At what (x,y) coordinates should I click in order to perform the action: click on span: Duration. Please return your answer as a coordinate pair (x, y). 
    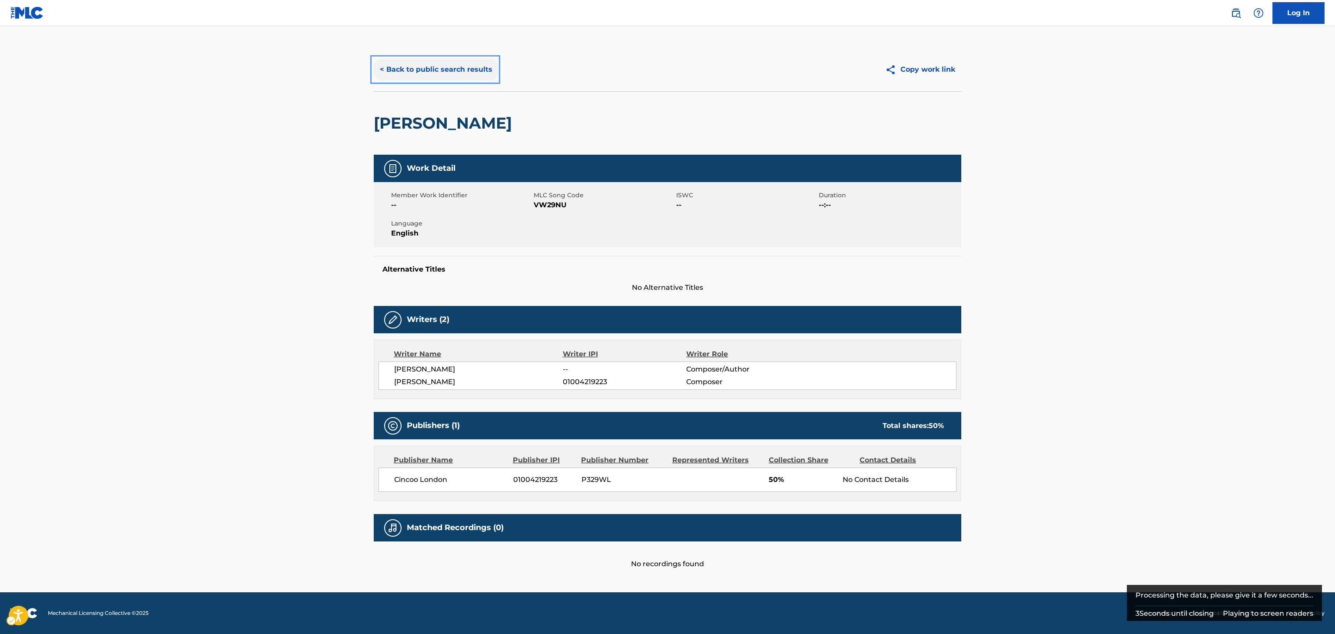
    Looking at the image, I should click on (888, 195).